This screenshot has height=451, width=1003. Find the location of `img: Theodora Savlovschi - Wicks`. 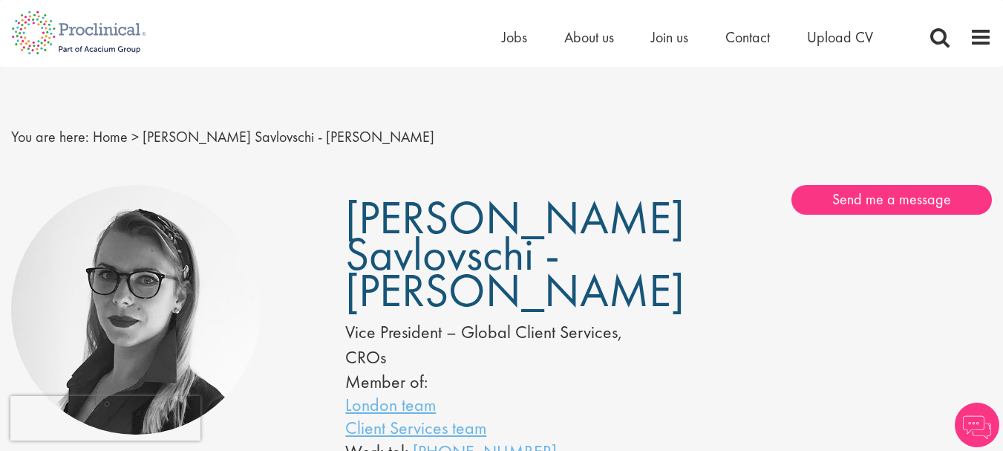

img: Theodora Savlovschi - Wicks is located at coordinates (136, 310).